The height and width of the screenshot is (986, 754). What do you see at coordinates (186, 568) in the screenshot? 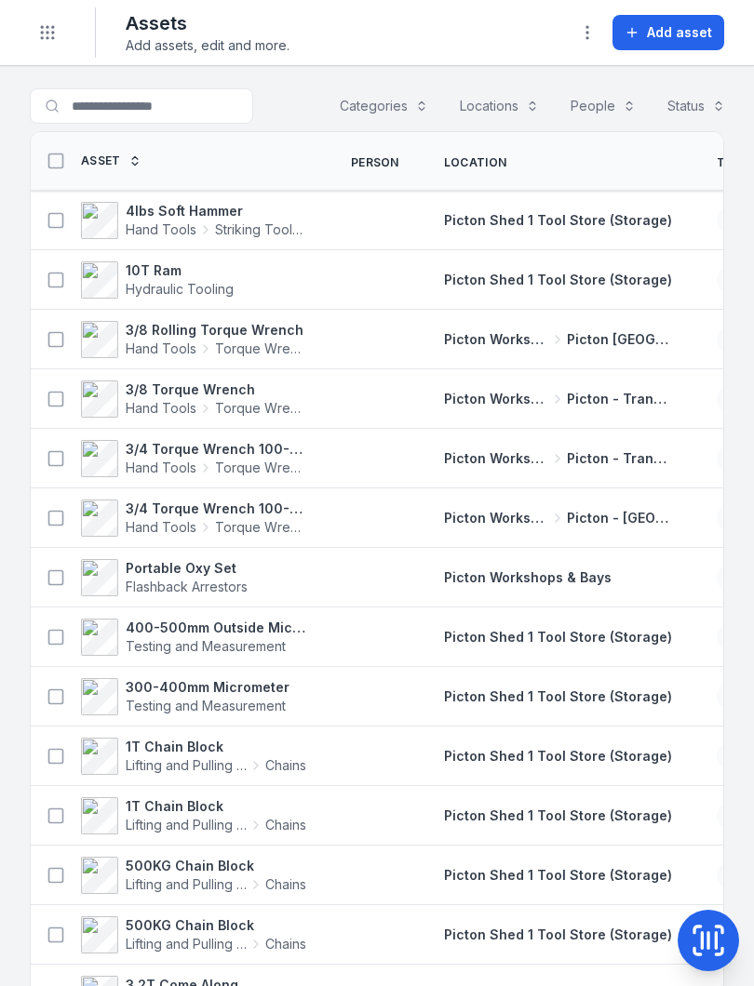
I see `strong: Portable Oxy Set` at bounding box center [186, 568].